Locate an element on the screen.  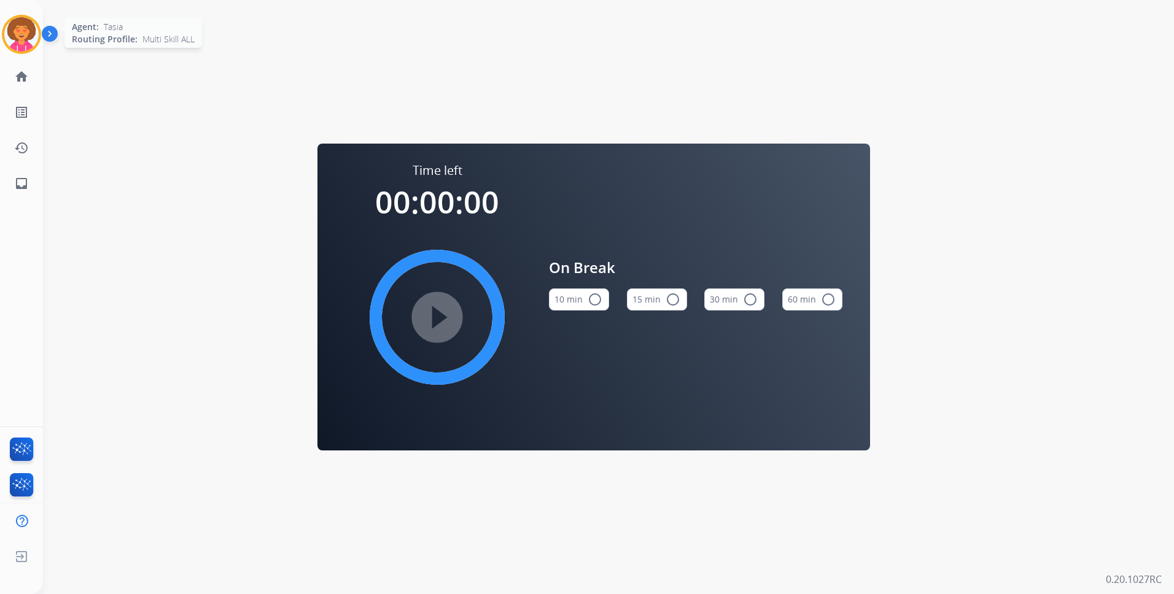
button: 60 min is located at coordinates (812, 300).